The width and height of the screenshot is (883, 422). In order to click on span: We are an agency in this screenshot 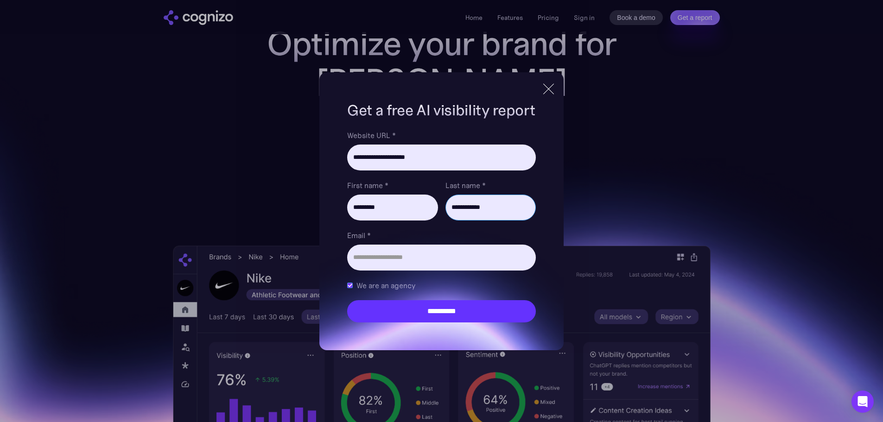, I will do `click(385, 285)`.